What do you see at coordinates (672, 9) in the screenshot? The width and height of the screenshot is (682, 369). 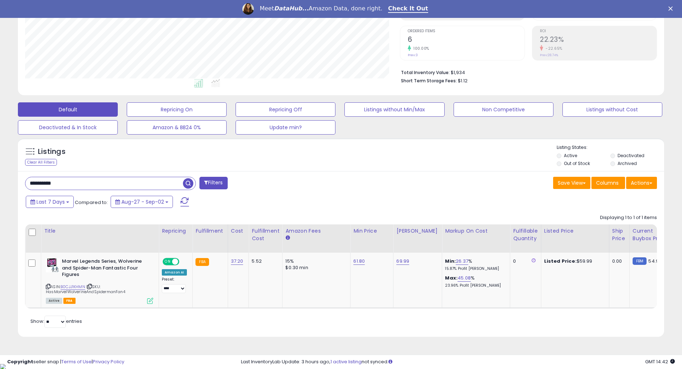 I see `div: Close` at bounding box center [672, 9].